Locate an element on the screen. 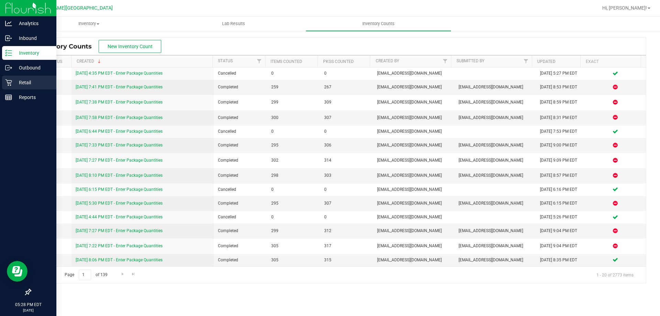 The image size is (660, 316). inline-svg: Outbound is located at coordinates (9, 68).